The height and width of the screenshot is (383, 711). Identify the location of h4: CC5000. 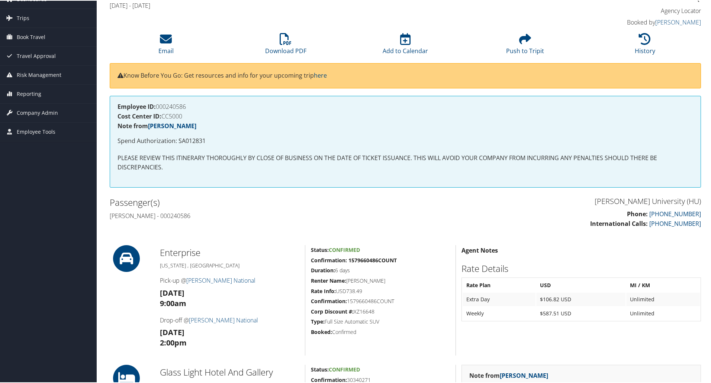
(405, 116).